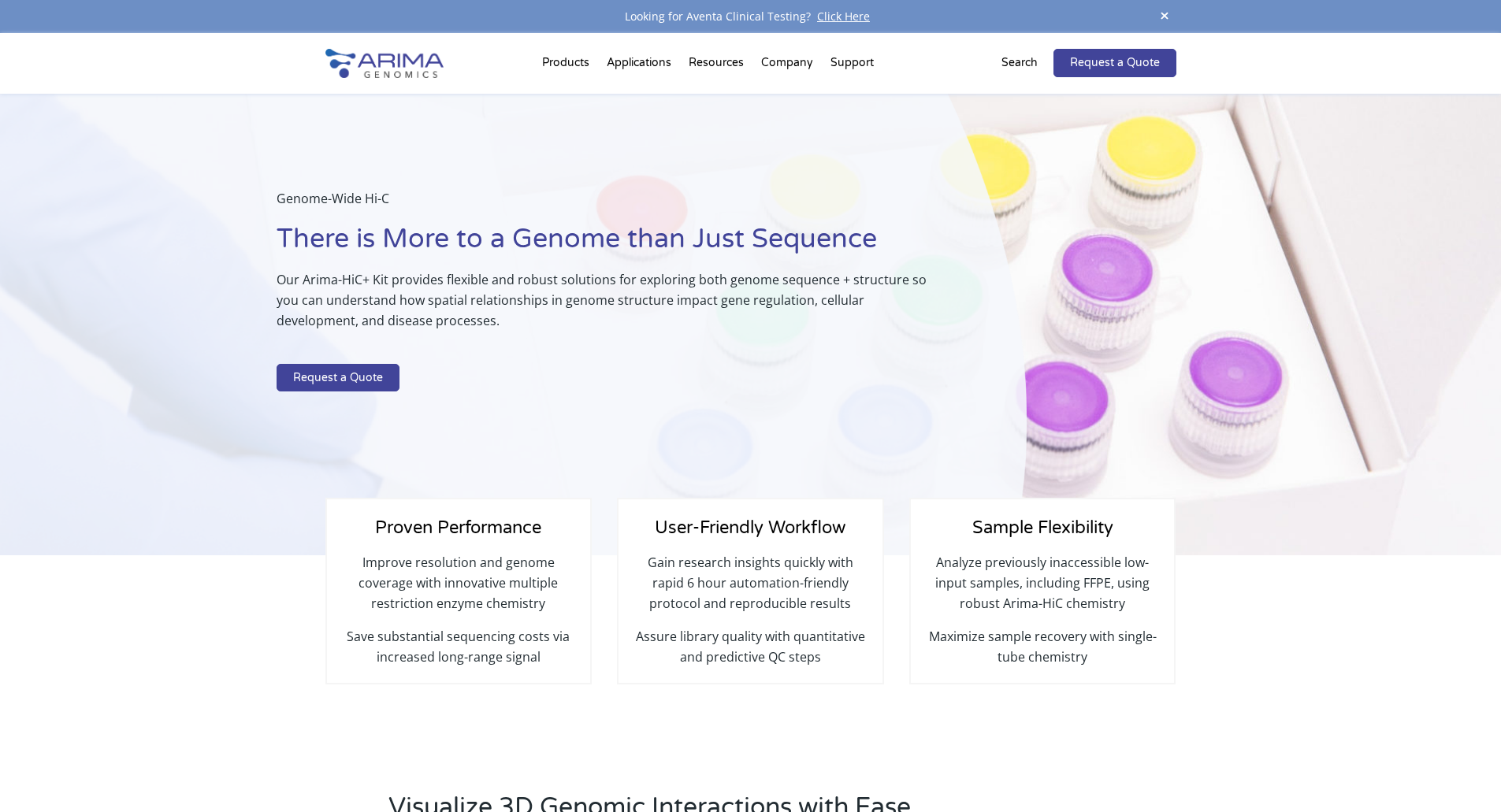 The width and height of the screenshot is (1501, 812). Describe the element at coordinates (1019, 63) in the screenshot. I see `p: Search` at that location.